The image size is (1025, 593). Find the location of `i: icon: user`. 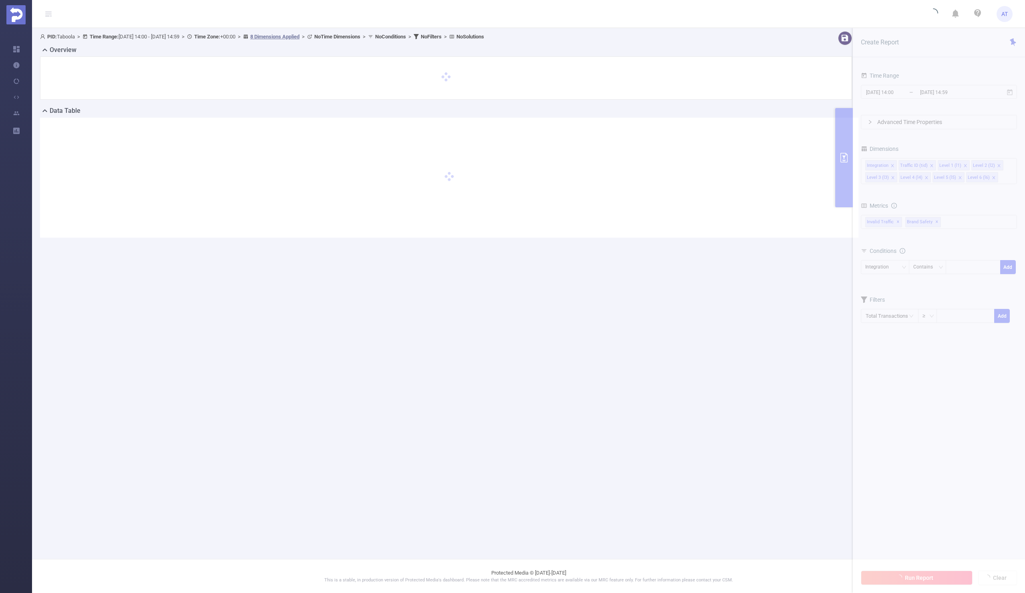

i: icon: user is located at coordinates (44, 36).